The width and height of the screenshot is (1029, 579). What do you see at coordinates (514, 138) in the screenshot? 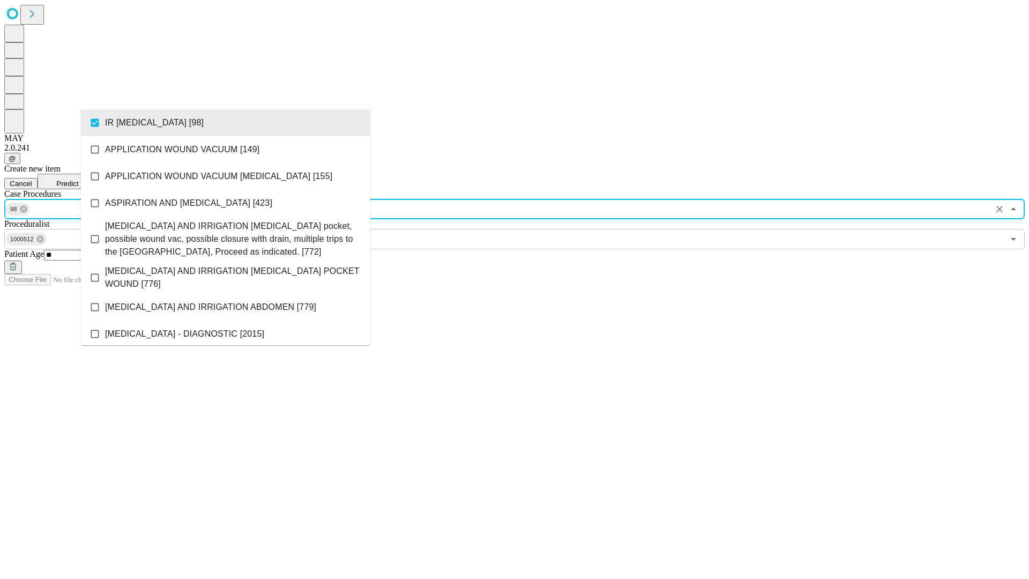
I see `div: MAY` at bounding box center [514, 138].